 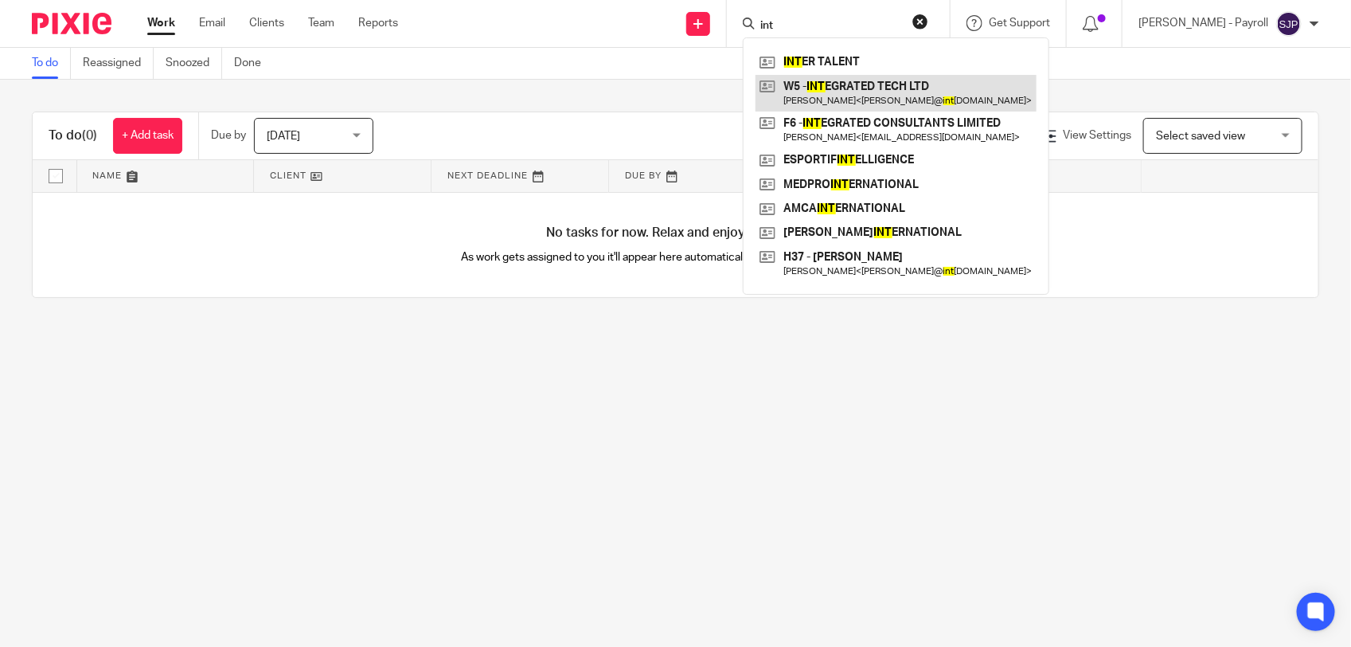 What do you see at coordinates (1019, 23) in the screenshot?
I see `span: Get Support` at bounding box center [1019, 23].